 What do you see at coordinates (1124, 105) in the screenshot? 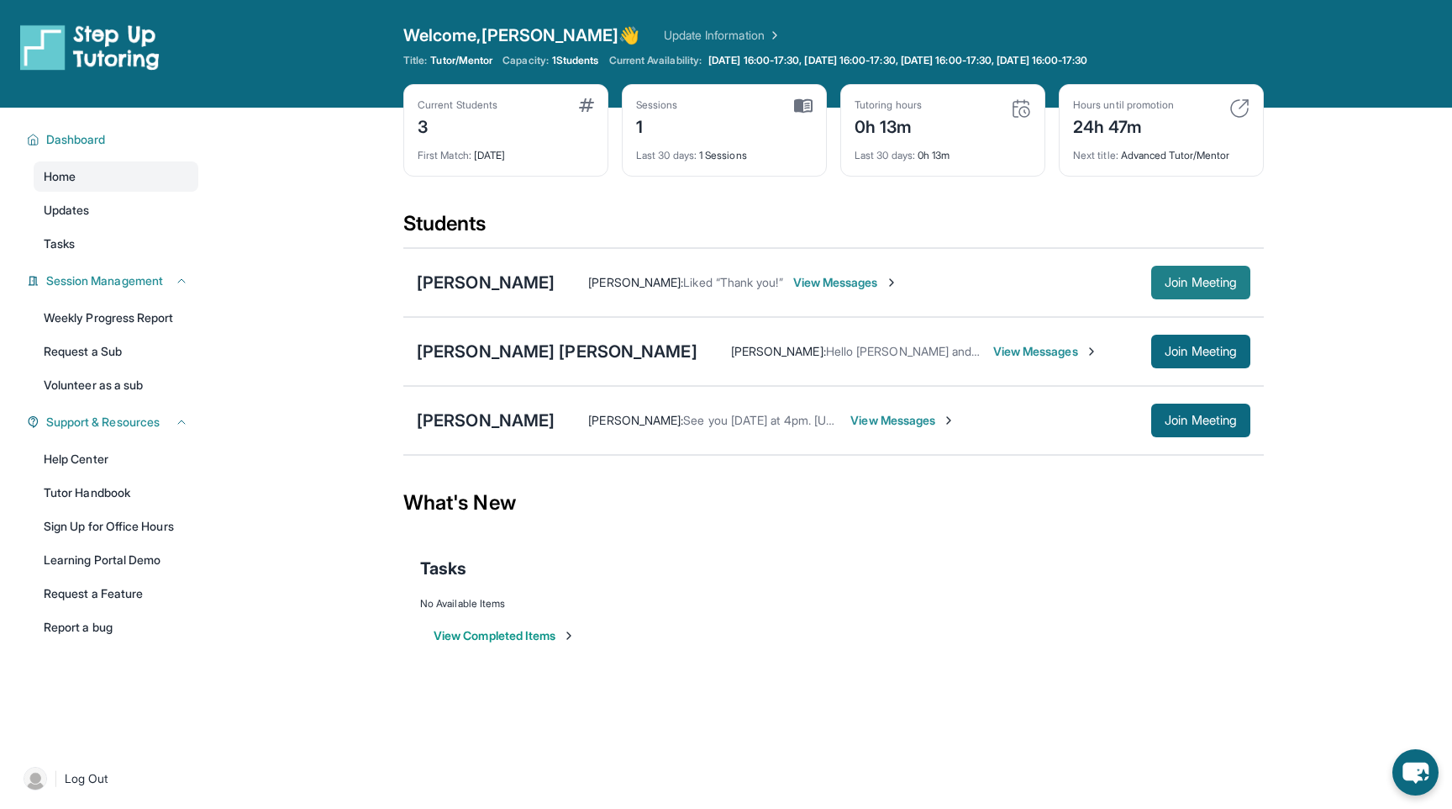
I see `div: Hours until promotion` at bounding box center [1124, 105].